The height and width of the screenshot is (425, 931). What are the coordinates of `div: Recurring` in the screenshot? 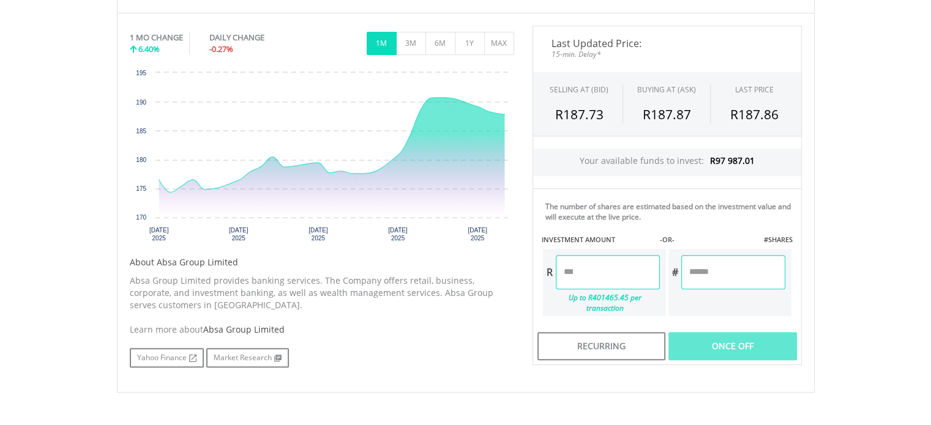 It's located at (601, 346).